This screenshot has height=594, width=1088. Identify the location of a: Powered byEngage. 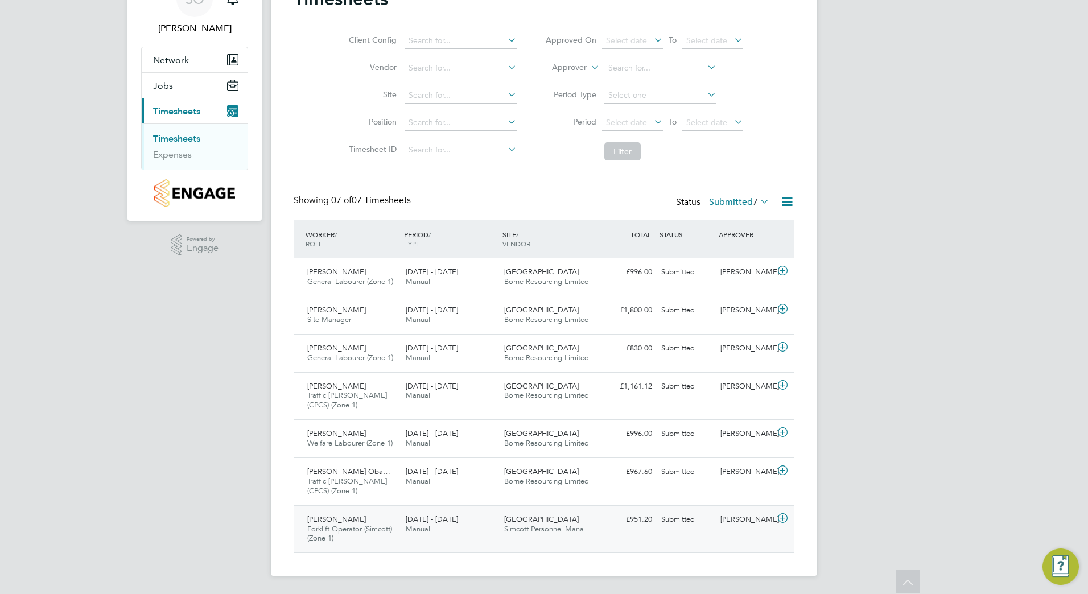
(195, 245).